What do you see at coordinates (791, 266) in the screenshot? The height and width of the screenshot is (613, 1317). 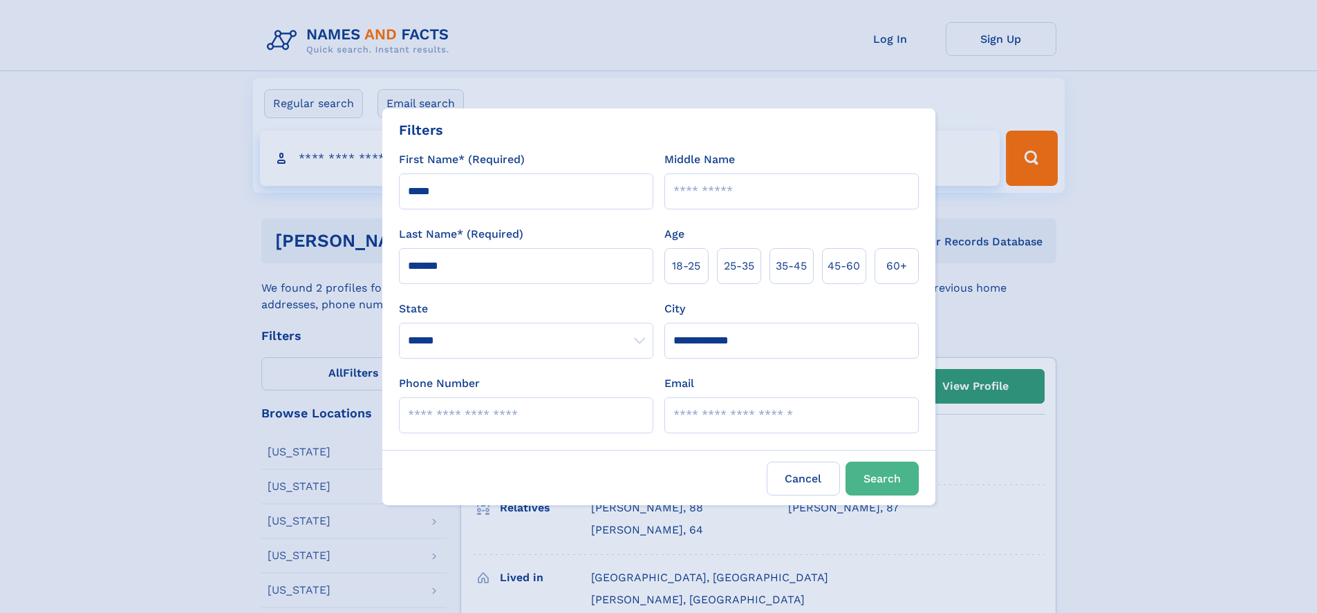 I see `span: 35‑45` at bounding box center [791, 266].